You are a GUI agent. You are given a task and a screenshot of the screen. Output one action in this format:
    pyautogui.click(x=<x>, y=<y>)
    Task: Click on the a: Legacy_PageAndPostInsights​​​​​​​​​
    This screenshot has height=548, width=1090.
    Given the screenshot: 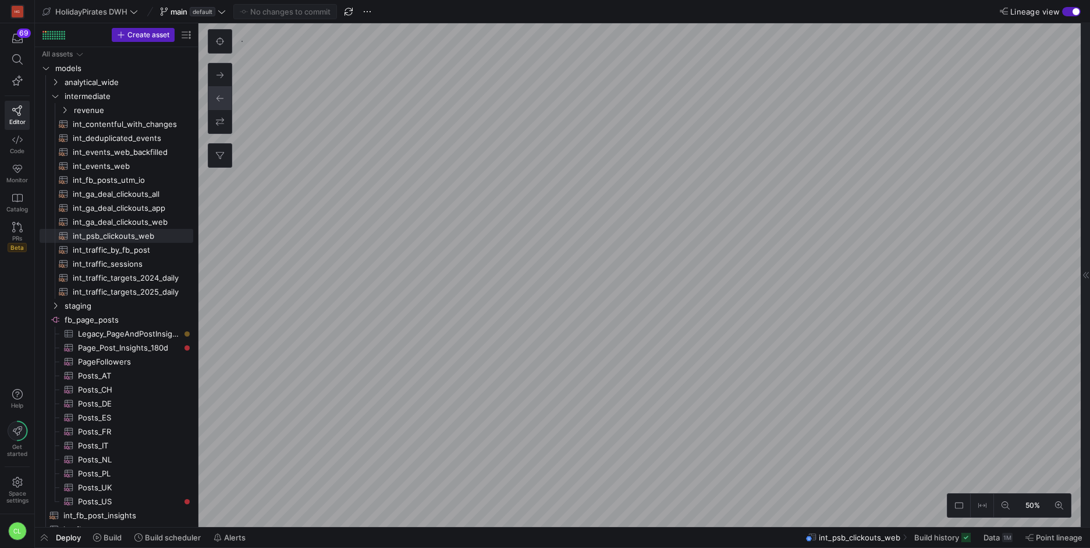 What is the action you would take?
    pyautogui.click(x=116, y=333)
    